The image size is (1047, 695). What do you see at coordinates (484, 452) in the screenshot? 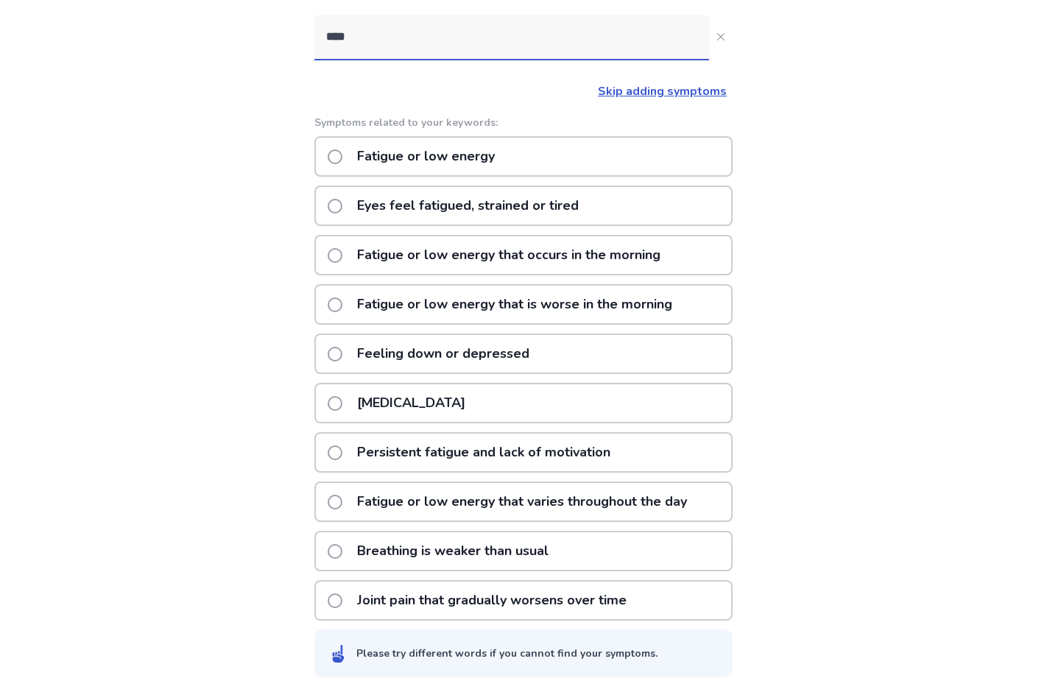
I see `p: Persistent fatigue and lack of motivation` at bounding box center [484, 452].